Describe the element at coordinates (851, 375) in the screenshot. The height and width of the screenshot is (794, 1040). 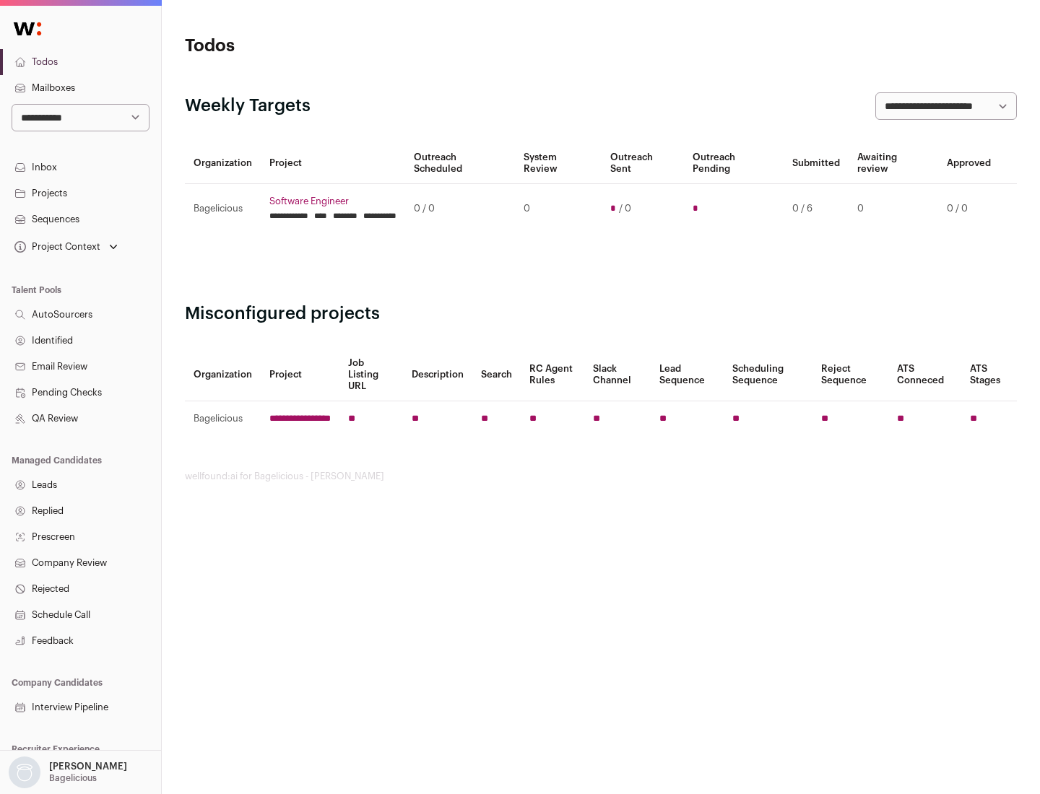
I see `th: Reject Sequence` at that location.